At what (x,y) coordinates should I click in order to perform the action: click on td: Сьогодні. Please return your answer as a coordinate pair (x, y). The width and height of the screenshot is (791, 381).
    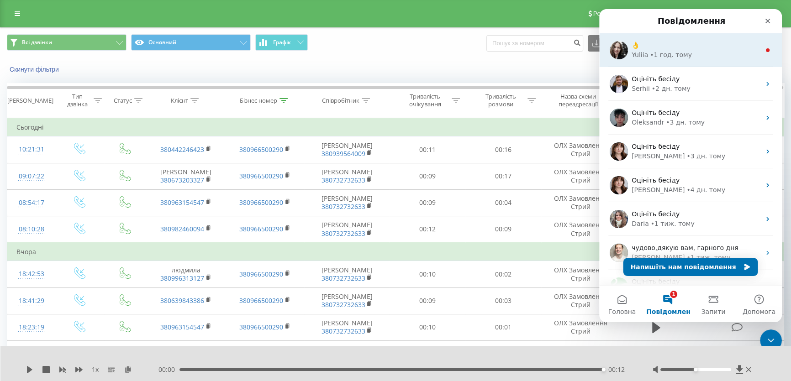
    Looking at the image, I should click on (395, 127).